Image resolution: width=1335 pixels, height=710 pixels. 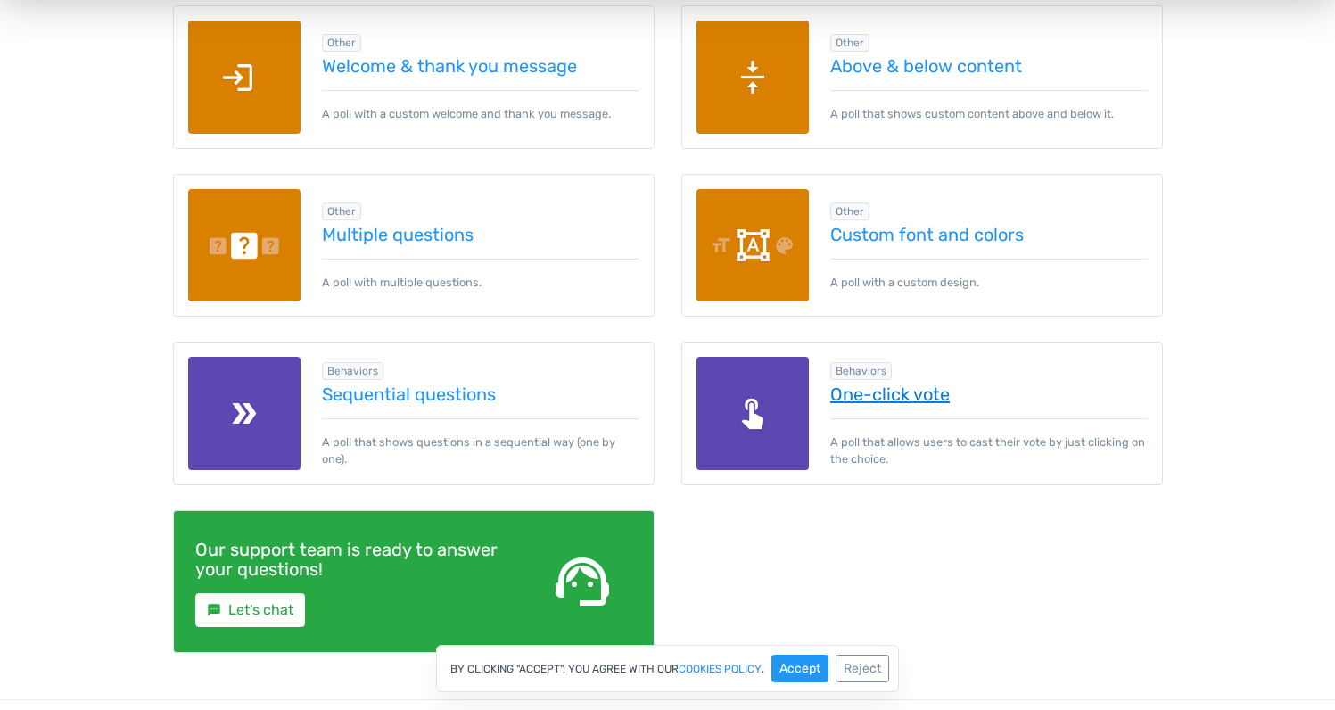 What do you see at coordinates (989, 235) in the screenshot?
I see `a: Custom font and colors` at bounding box center [989, 235].